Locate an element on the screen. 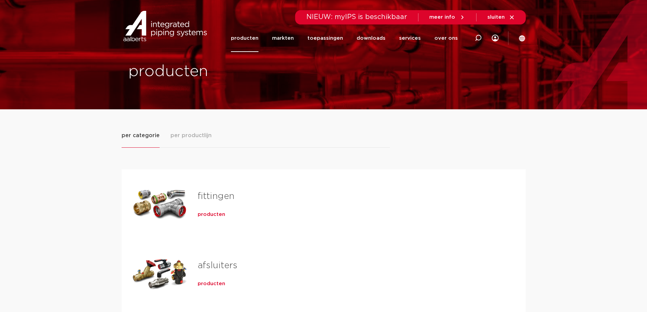 The image size is (647, 312). div: my IPS is located at coordinates (495, 38).